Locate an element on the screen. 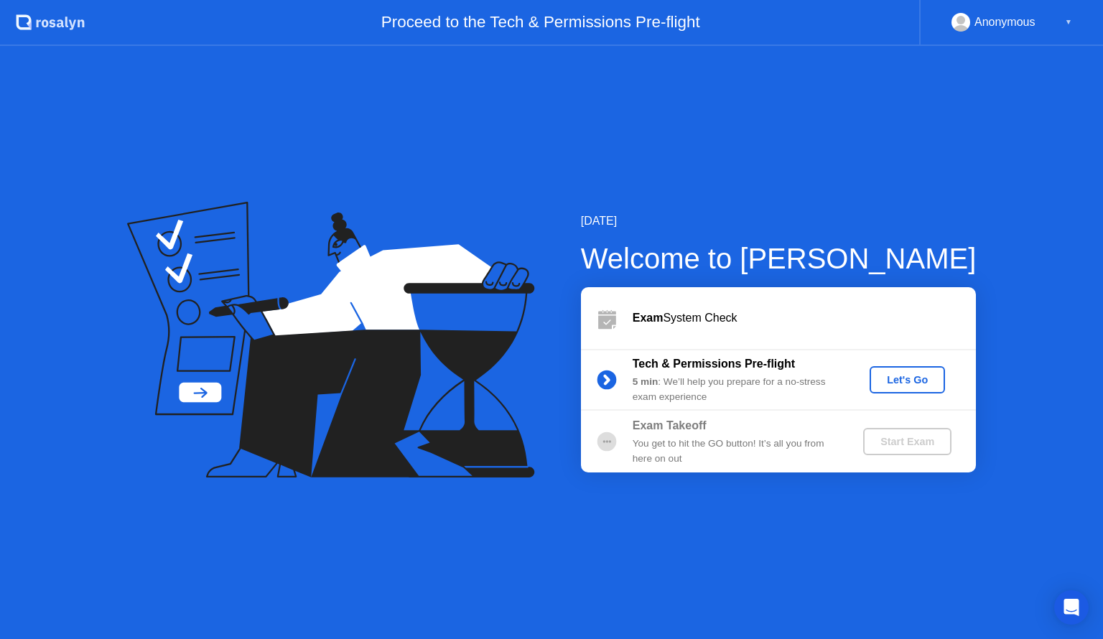 This screenshot has height=639, width=1103. b: 5 min is located at coordinates (646, 381).